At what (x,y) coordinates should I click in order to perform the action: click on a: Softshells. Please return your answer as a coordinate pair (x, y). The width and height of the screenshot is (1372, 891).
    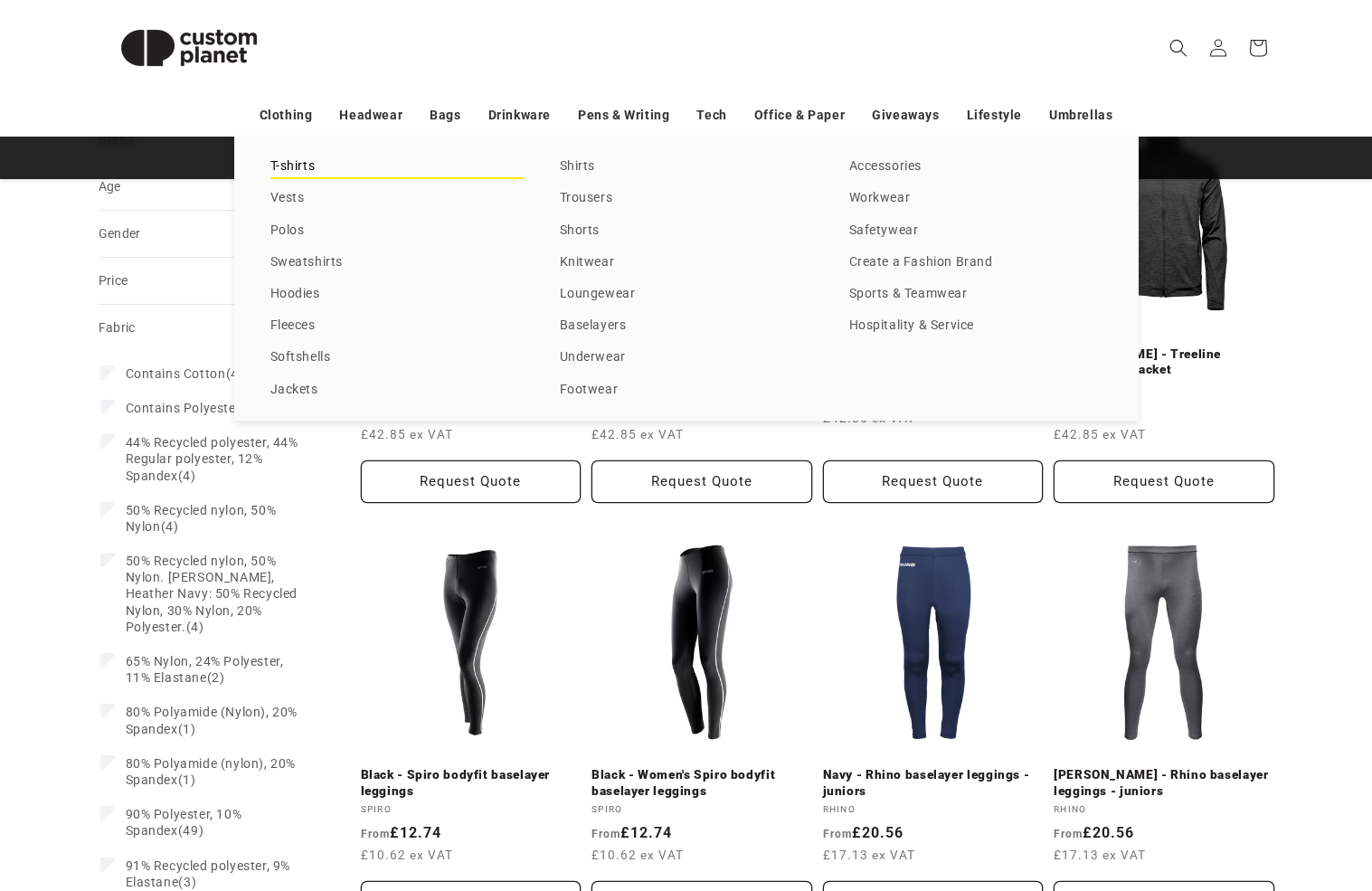
    Looking at the image, I should click on (397, 357).